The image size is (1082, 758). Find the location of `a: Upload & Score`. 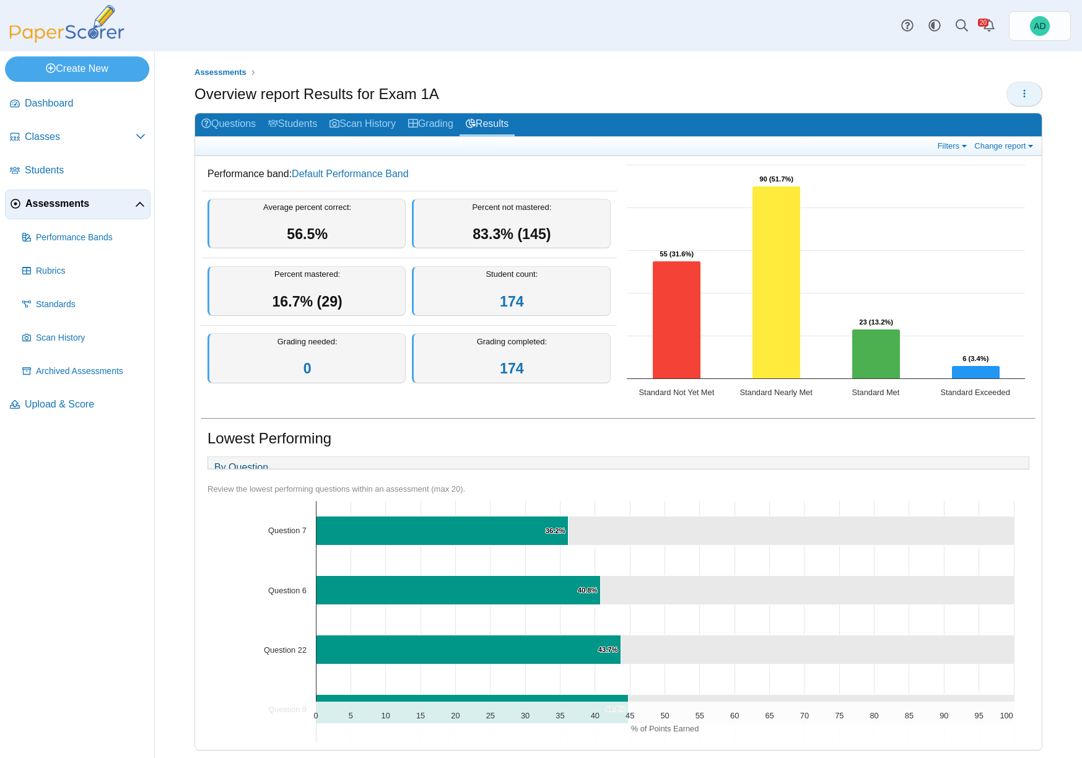

a: Upload & Score is located at coordinates (77, 405).